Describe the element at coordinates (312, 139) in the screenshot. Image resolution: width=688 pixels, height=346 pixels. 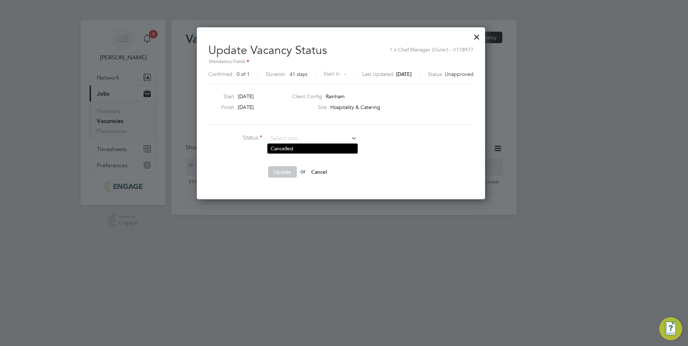
I see `input: Select one` at that location.